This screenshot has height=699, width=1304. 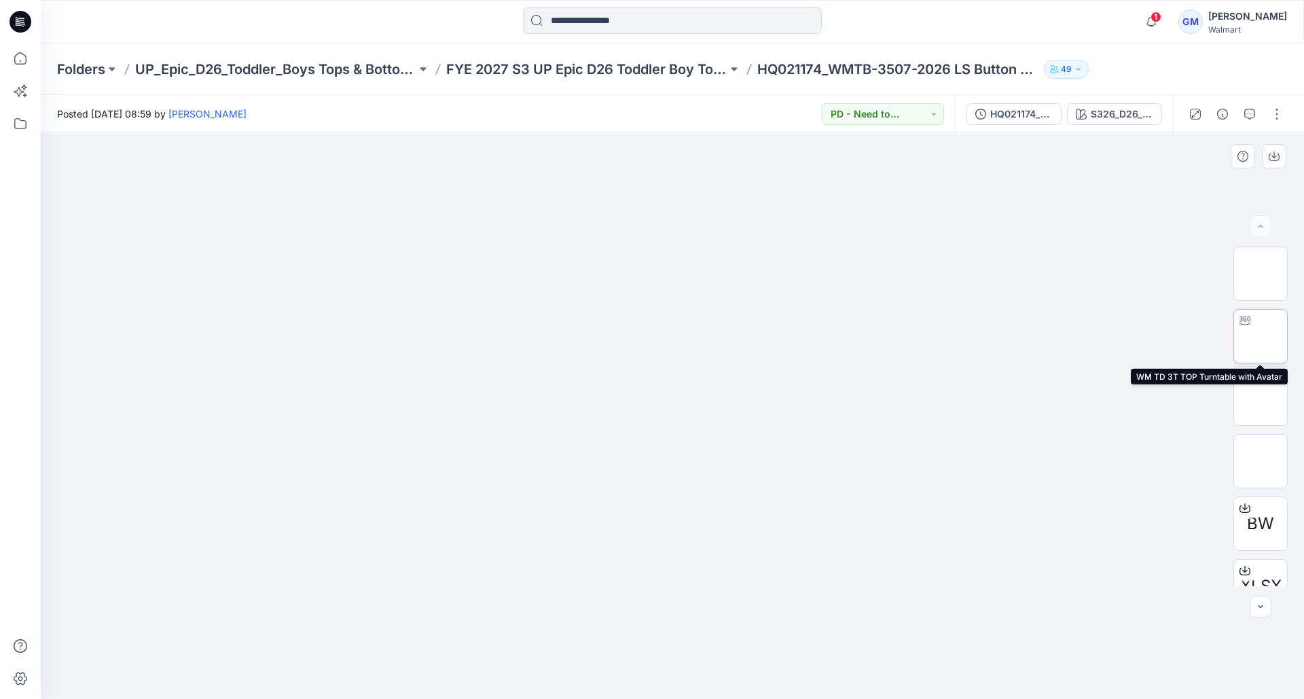 I want to click on div: HQ021174_Rev1_WMTB-3507-2026 LS Button Down Denim Shirt_Full Colorway, so click(x=1021, y=114).